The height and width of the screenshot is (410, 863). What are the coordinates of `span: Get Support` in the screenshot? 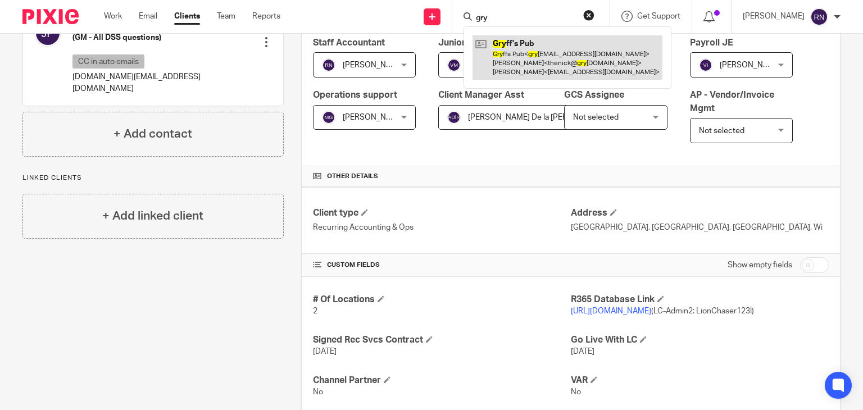 It's located at (658, 16).